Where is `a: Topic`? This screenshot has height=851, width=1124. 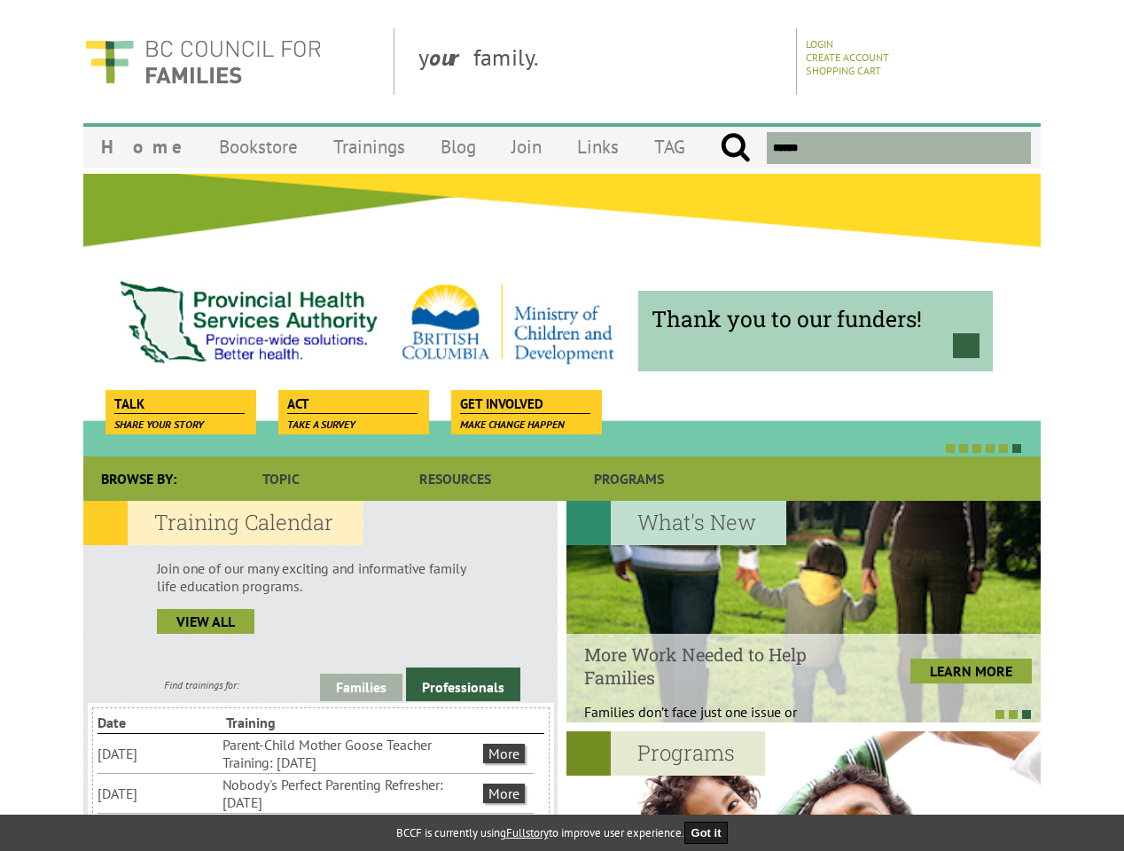 a: Topic is located at coordinates (281, 479).